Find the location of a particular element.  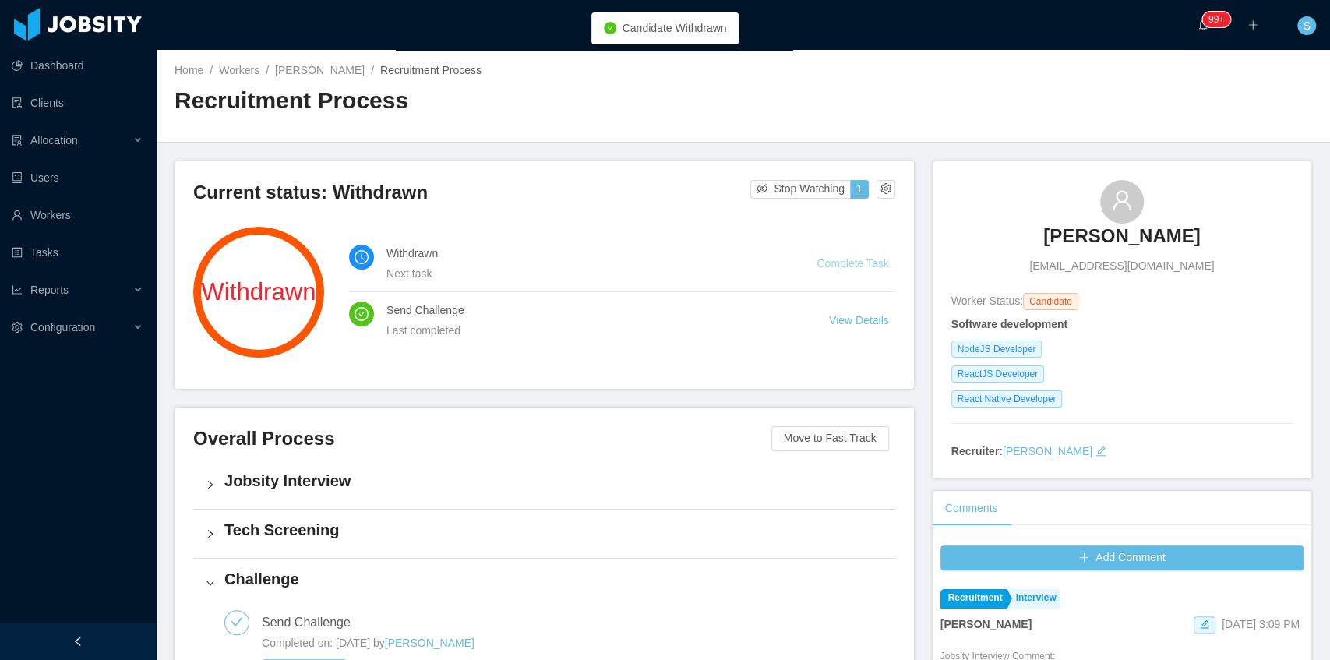

button: icon: eye-invisibleStop Watching is located at coordinates (800, 189).